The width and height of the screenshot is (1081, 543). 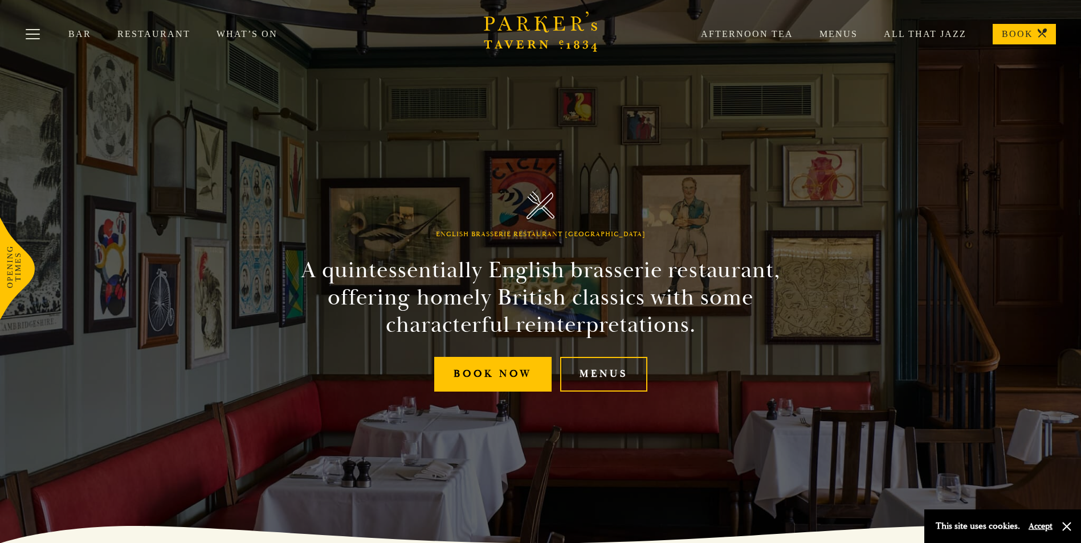 I want to click on p: This site uses cookies., so click(x=978, y=526).